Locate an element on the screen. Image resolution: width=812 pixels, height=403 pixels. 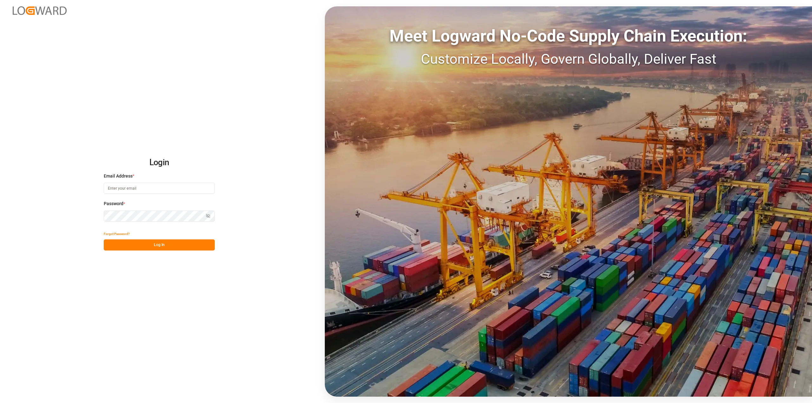
div: Meet Logward No-Code Supply Chain Execution: is located at coordinates (568, 36).